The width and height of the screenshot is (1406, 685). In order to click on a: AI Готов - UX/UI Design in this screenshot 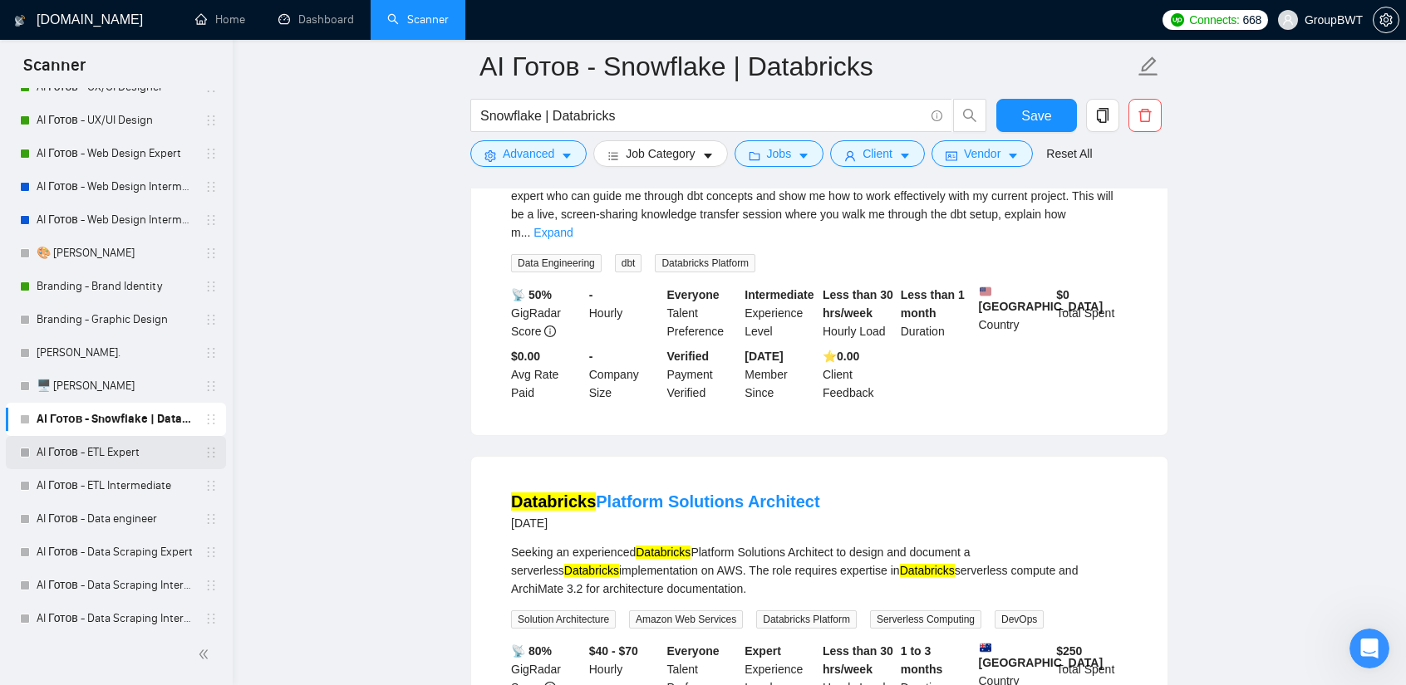, I will do `click(115, 120)`.